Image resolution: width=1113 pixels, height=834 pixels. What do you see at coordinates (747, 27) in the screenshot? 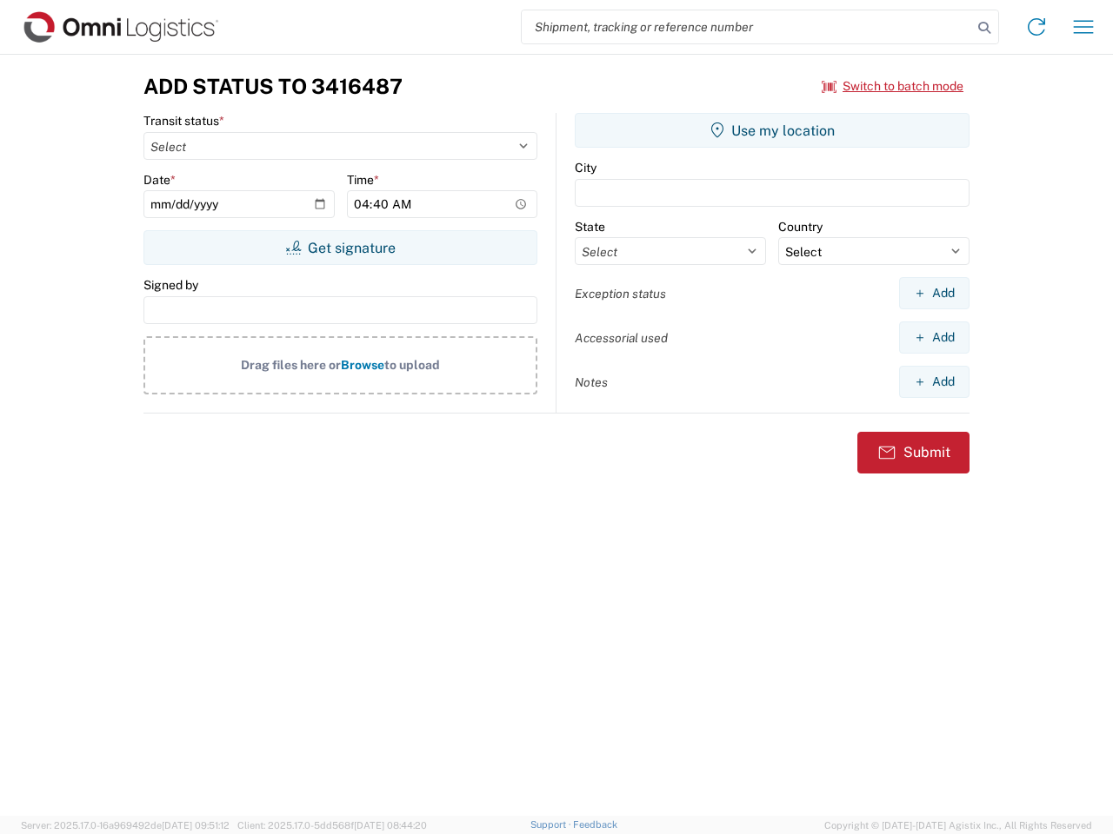
I see `input: Shipment, tracking or reference number` at bounding box center [747, 27].